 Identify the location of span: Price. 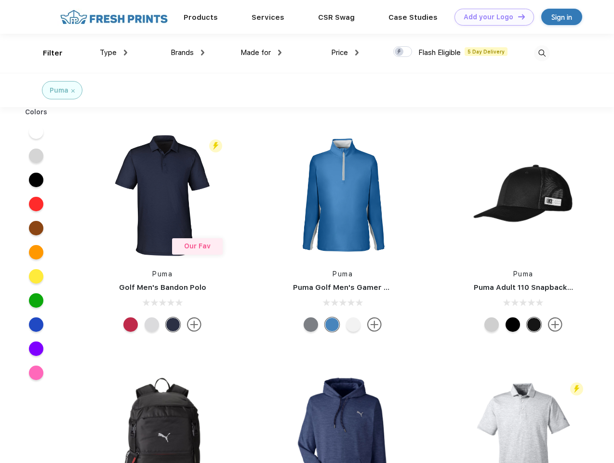
(339, 53).